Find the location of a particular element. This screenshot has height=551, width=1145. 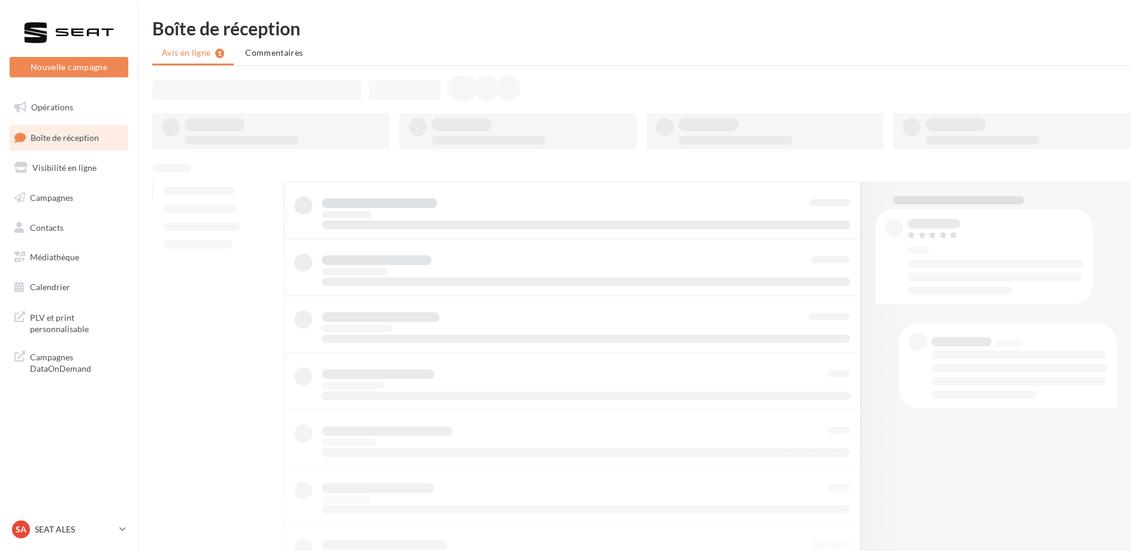

p: SEAT ALES is located at coordinates (74, 529).